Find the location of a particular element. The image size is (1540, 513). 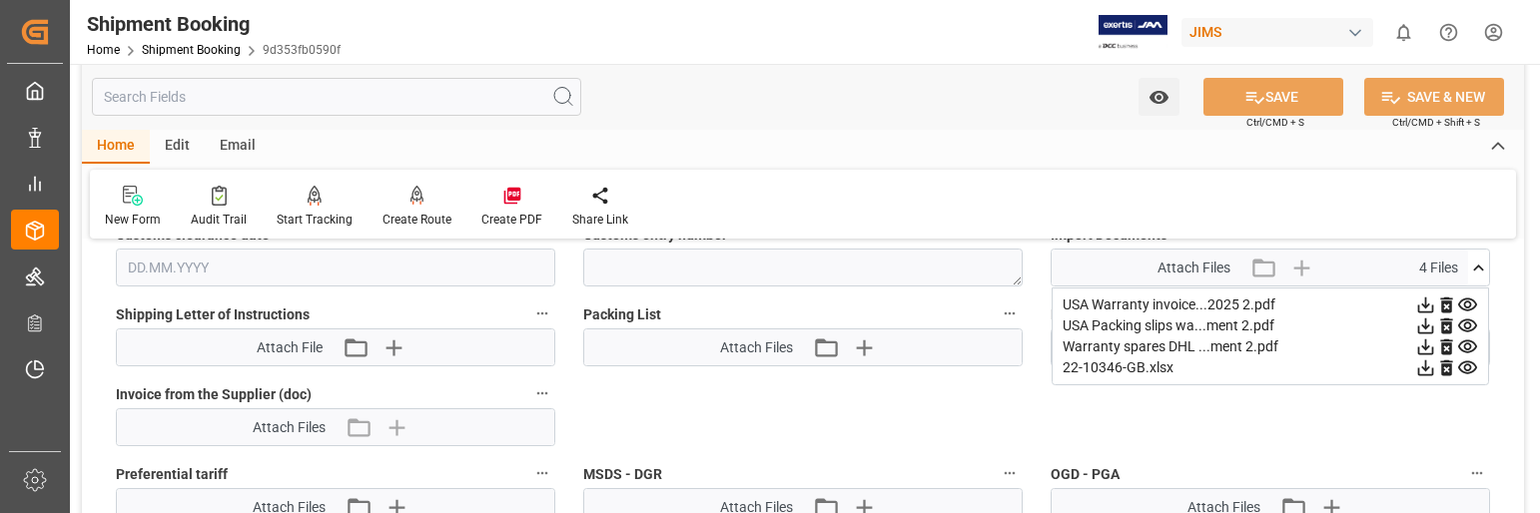

span: Ctrl/CMD + Shift + S is located at coordinates (1436, 122).